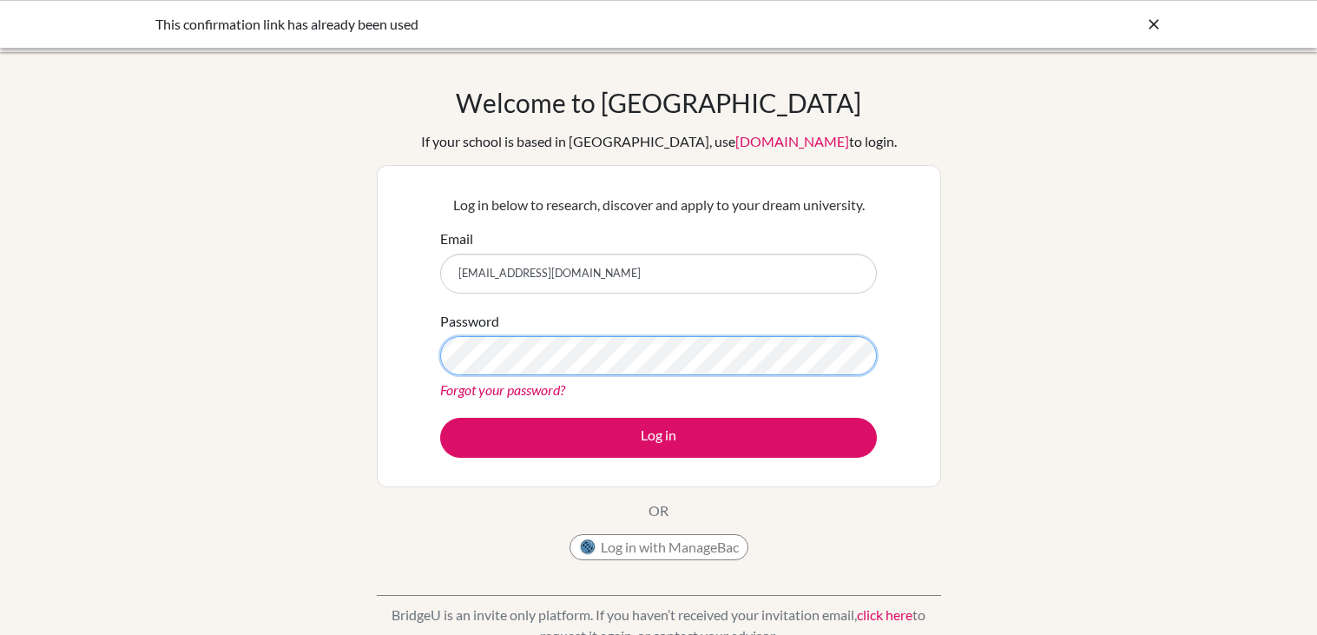  I want to click on a: Forgot your password?, so click(503, 389).